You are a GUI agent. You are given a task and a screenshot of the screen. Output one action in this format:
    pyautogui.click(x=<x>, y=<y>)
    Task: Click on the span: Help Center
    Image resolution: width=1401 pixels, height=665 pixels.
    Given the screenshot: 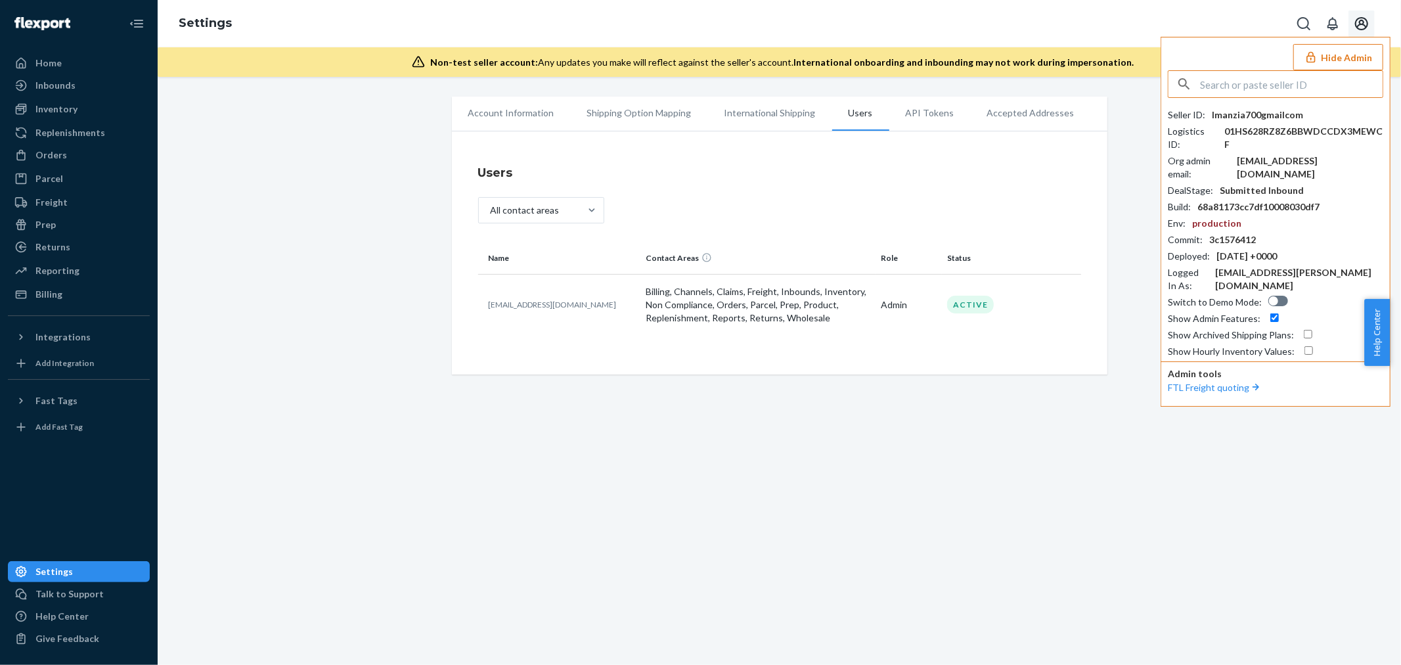 What is the action you would take?
    pyautogui.click(x=1377, y=332)
    